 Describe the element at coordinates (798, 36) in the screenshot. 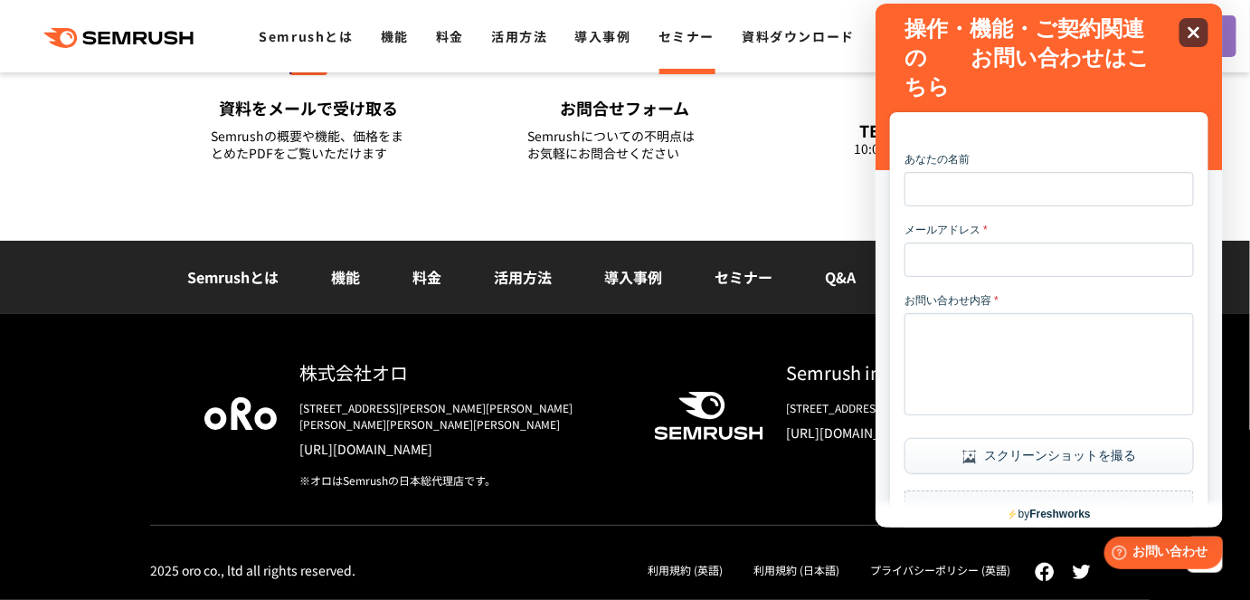

I see `a: 資料ダウンロード` at that location.